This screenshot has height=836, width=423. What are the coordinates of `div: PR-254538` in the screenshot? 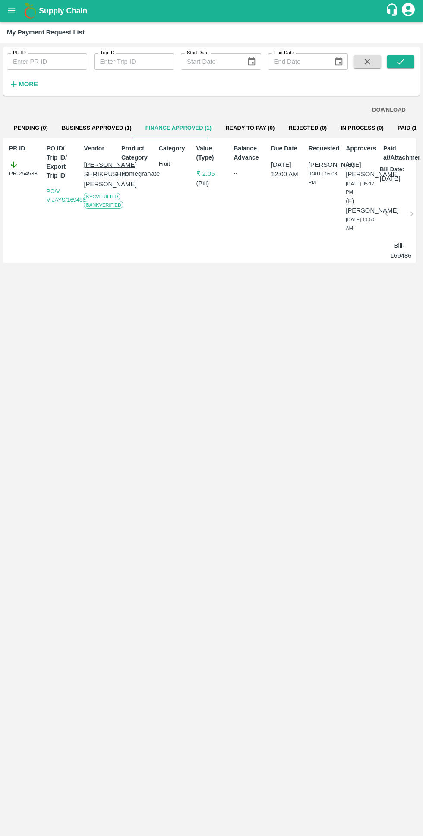 It's located at (24, 169).